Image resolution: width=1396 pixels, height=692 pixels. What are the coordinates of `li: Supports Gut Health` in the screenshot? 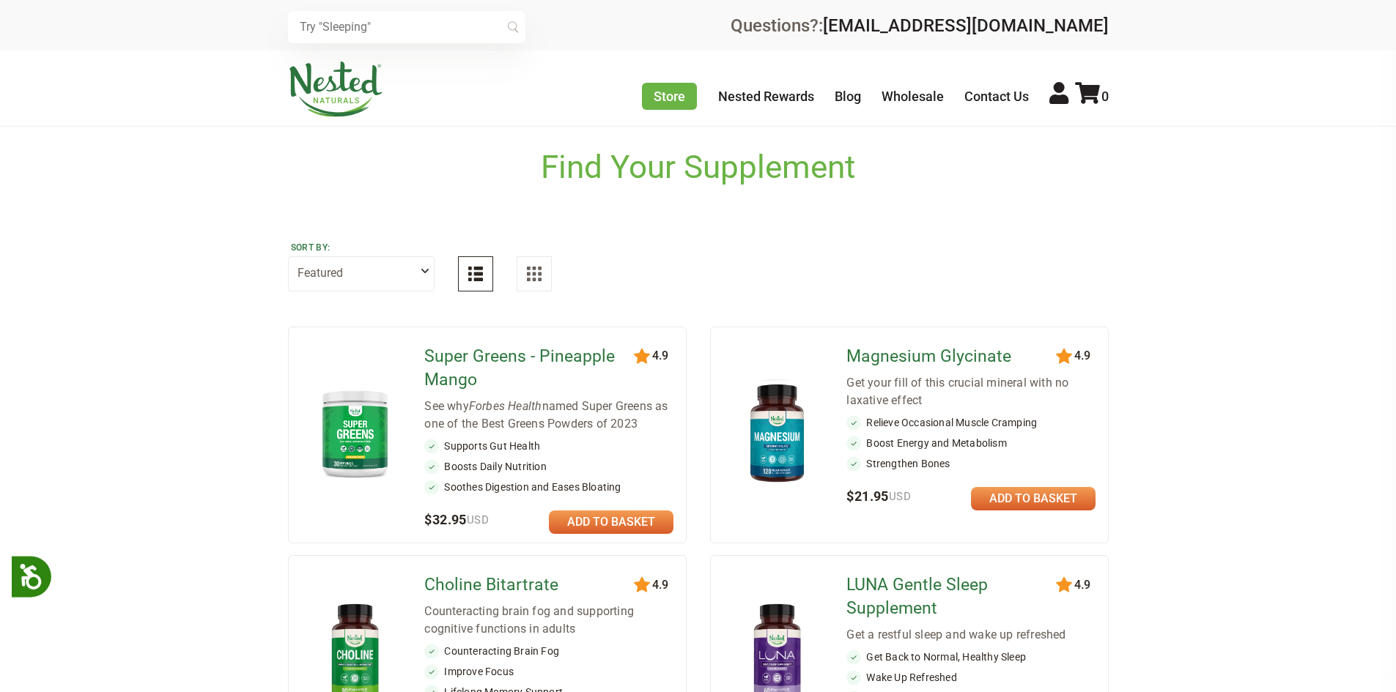 It's located at (549, 446).